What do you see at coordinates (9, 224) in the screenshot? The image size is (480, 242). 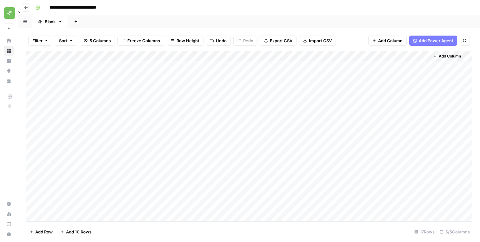 I see `a: Learning Hub` at bounding box center [9, 224].